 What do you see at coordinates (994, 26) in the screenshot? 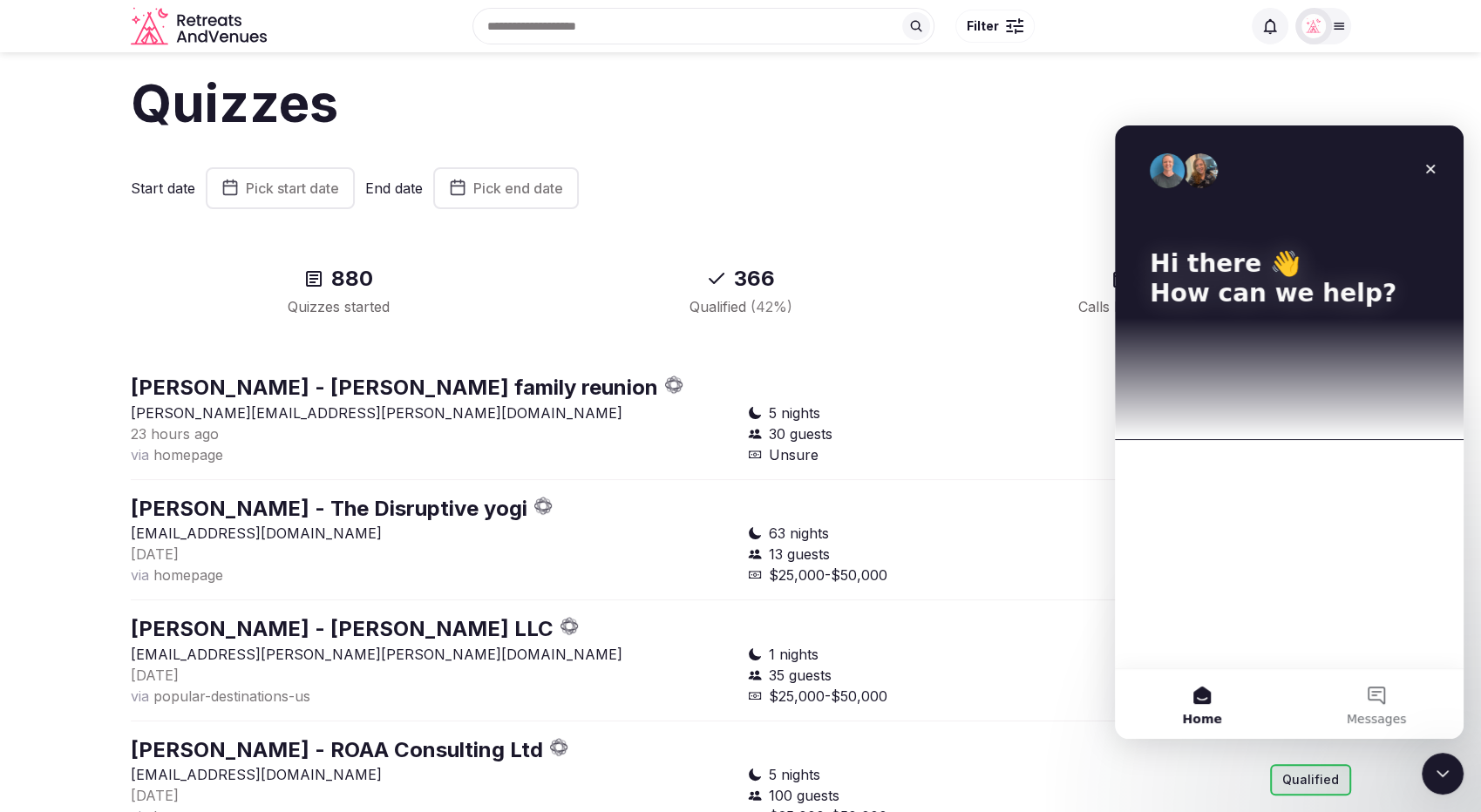
I see `button: Filter` at bounding box center [994, 26].